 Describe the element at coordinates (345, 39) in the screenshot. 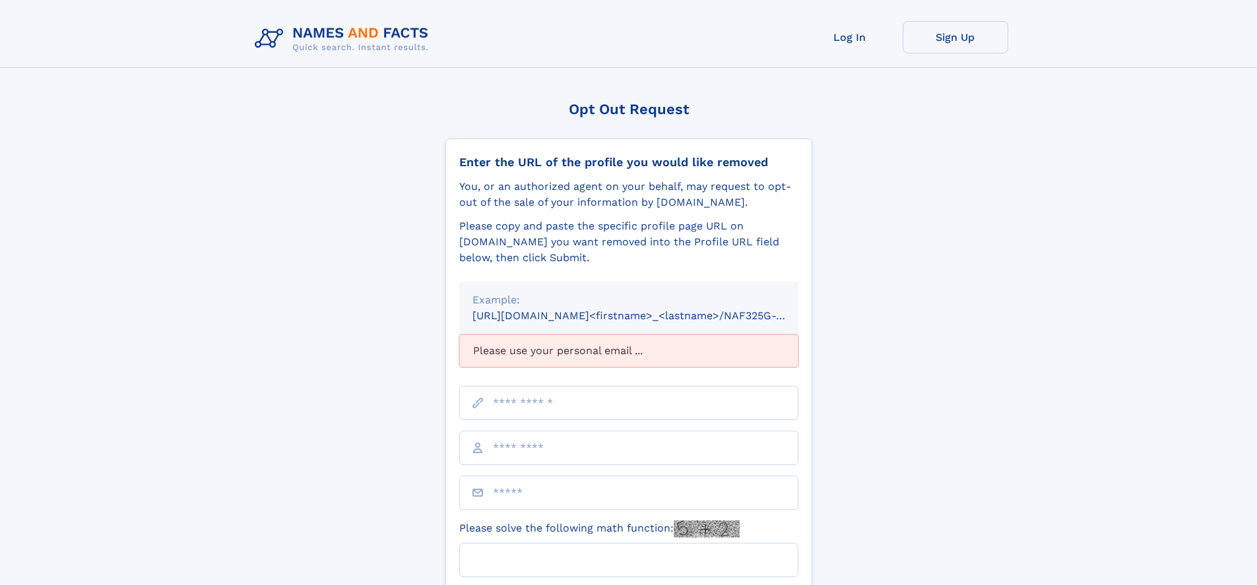

I see `img: Logo Names and Facts` at that location.